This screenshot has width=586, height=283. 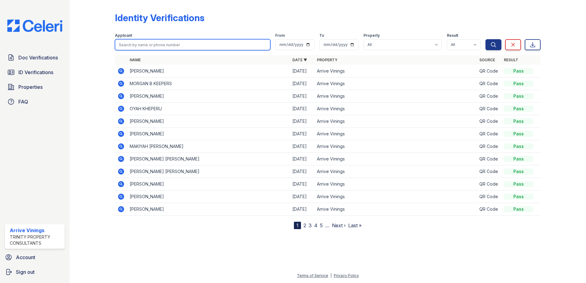 What do you see at coordinates (25, 258) in the screenshot?
I see `span: Account` at bounding box center [25, 258].